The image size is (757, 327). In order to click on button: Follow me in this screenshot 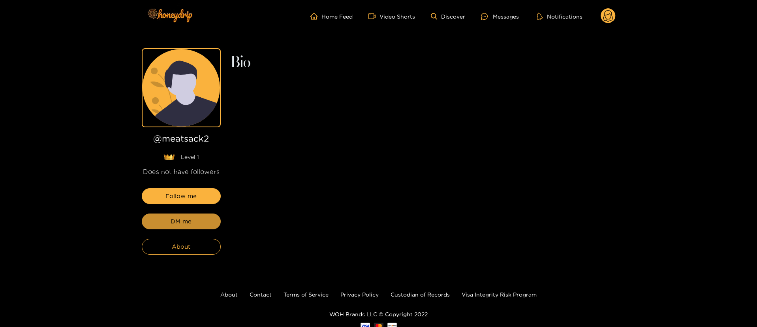, I will do `click(181, 196)`.